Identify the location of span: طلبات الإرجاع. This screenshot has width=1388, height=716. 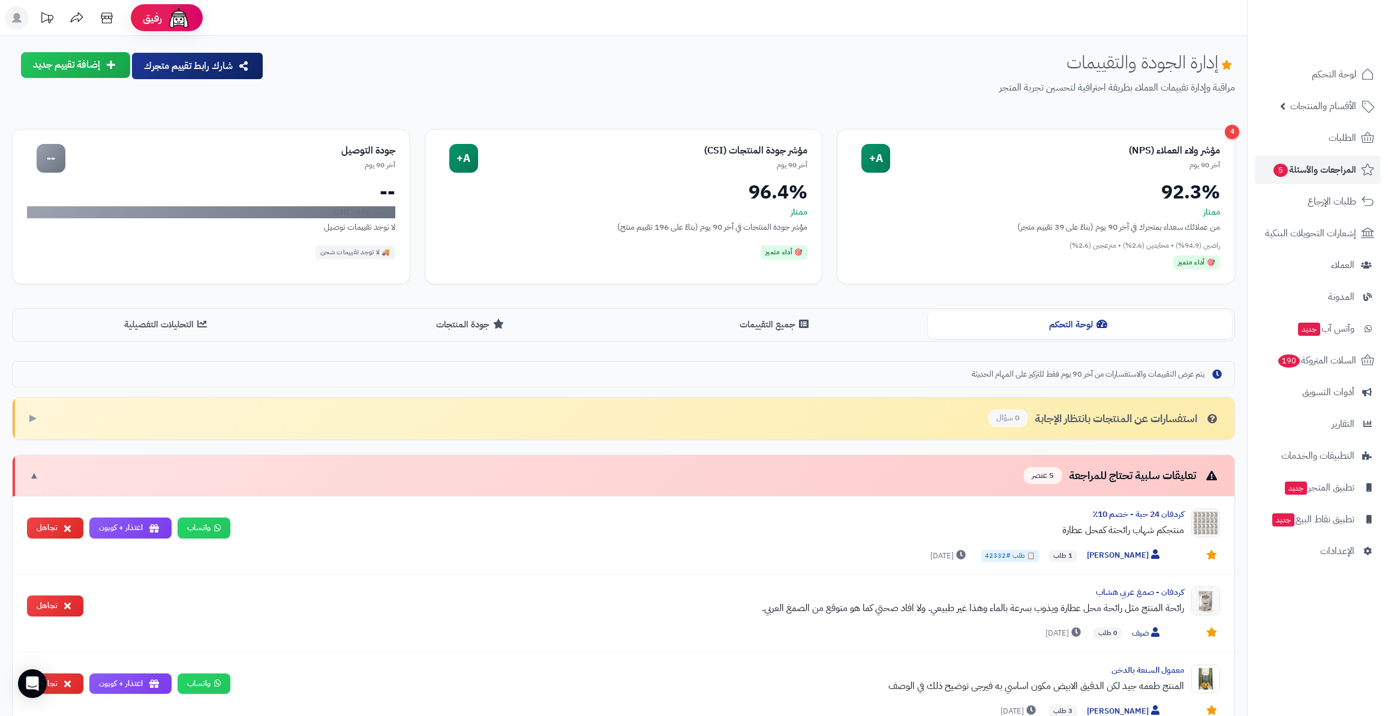
(1332, 202).